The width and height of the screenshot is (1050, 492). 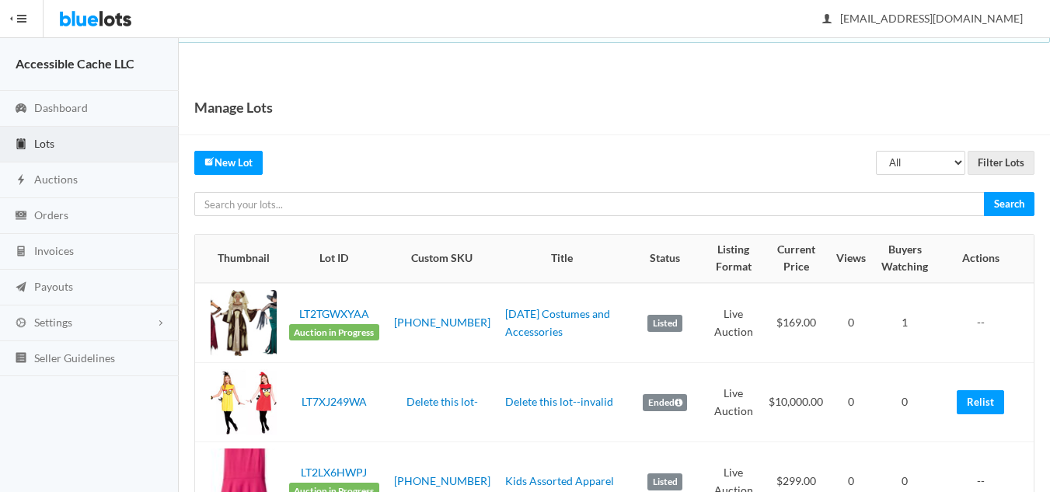 I want to click on td: 1, so click(x=905, y=323).